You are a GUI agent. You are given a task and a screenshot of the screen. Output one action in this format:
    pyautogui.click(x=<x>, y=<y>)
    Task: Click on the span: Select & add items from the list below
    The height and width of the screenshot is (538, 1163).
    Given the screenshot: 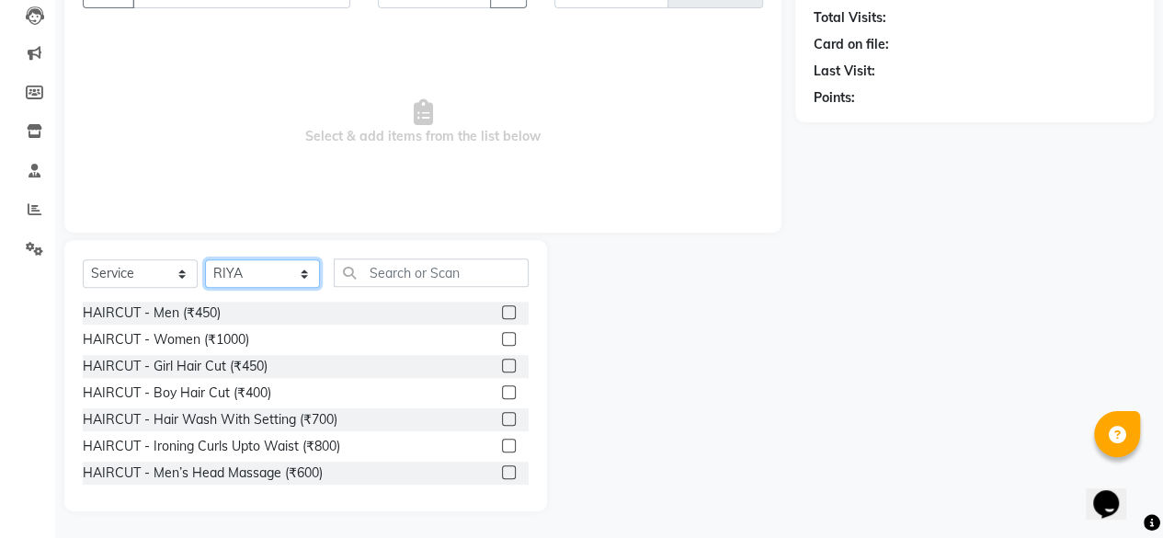 What is the action you would take?
    pyautogui.click(x=423, y=122)
    